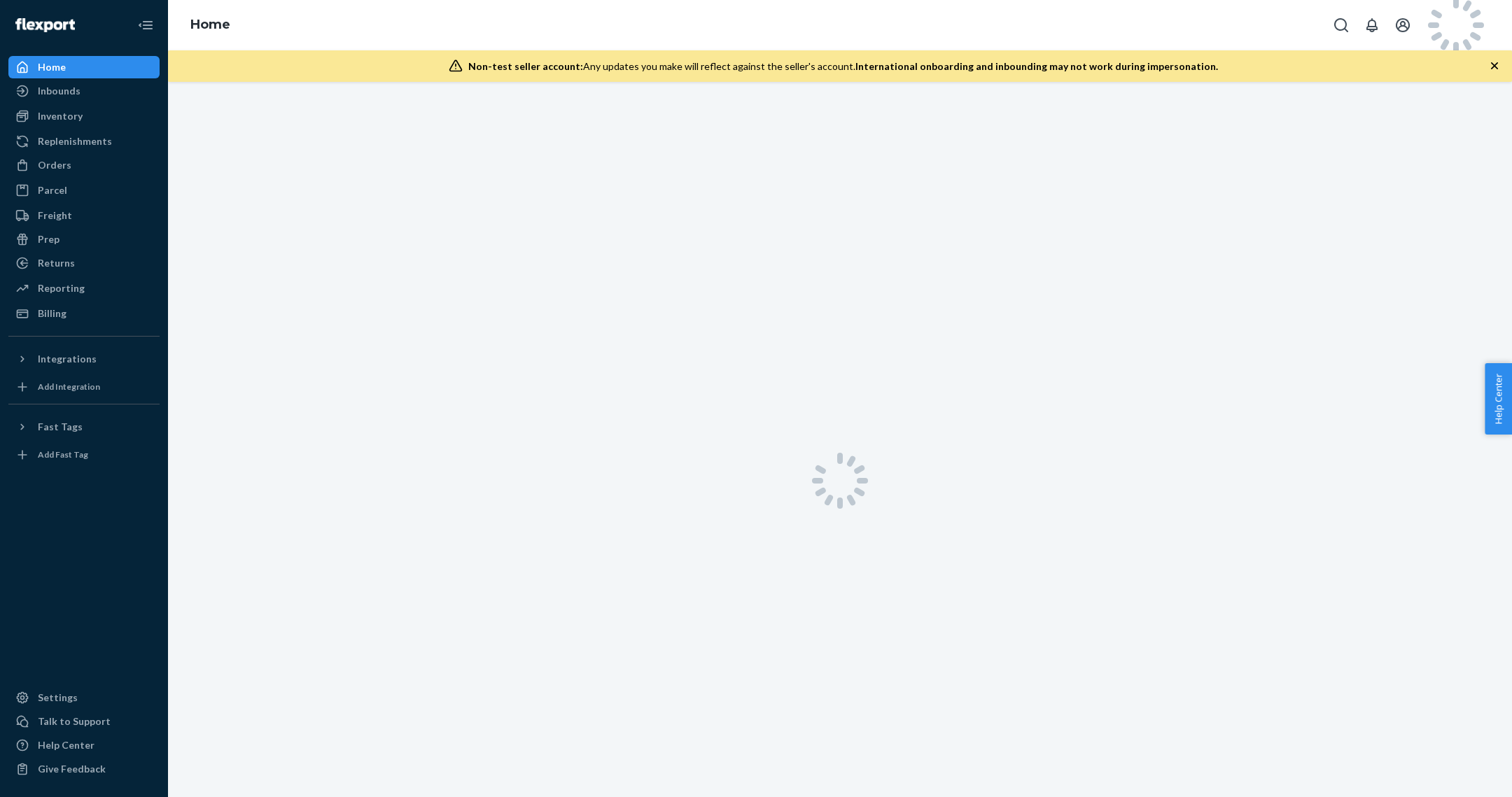 Image resolution: width=1512 pixels, height=797 pixels. What do you see at coordinates (1402, 25) in the screenshot?
I see `button: Open account menu` at bounding box center [1402, 25].